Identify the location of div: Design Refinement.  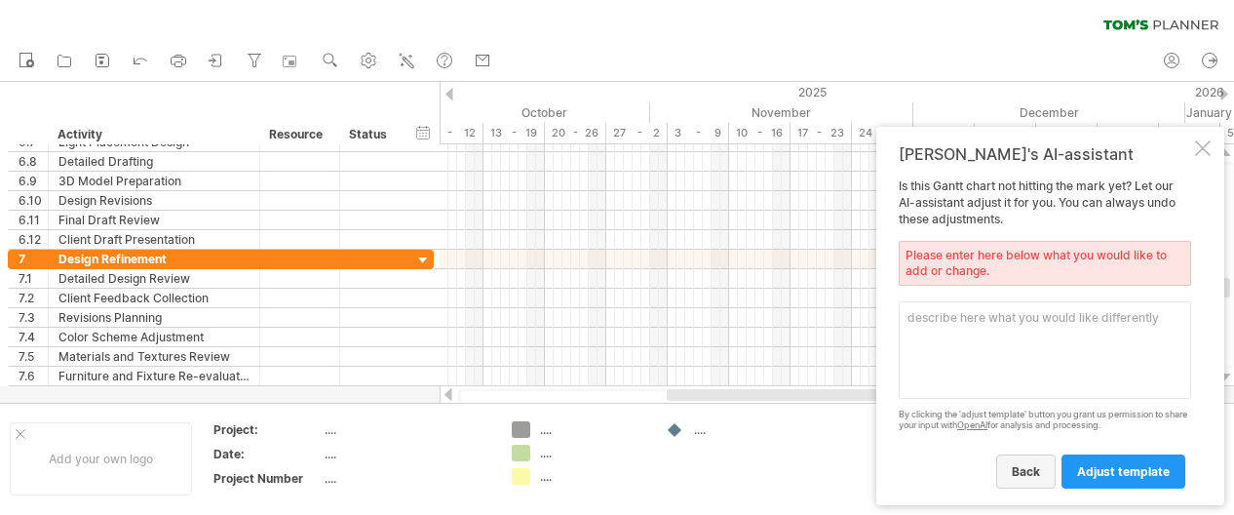
(154, 258).